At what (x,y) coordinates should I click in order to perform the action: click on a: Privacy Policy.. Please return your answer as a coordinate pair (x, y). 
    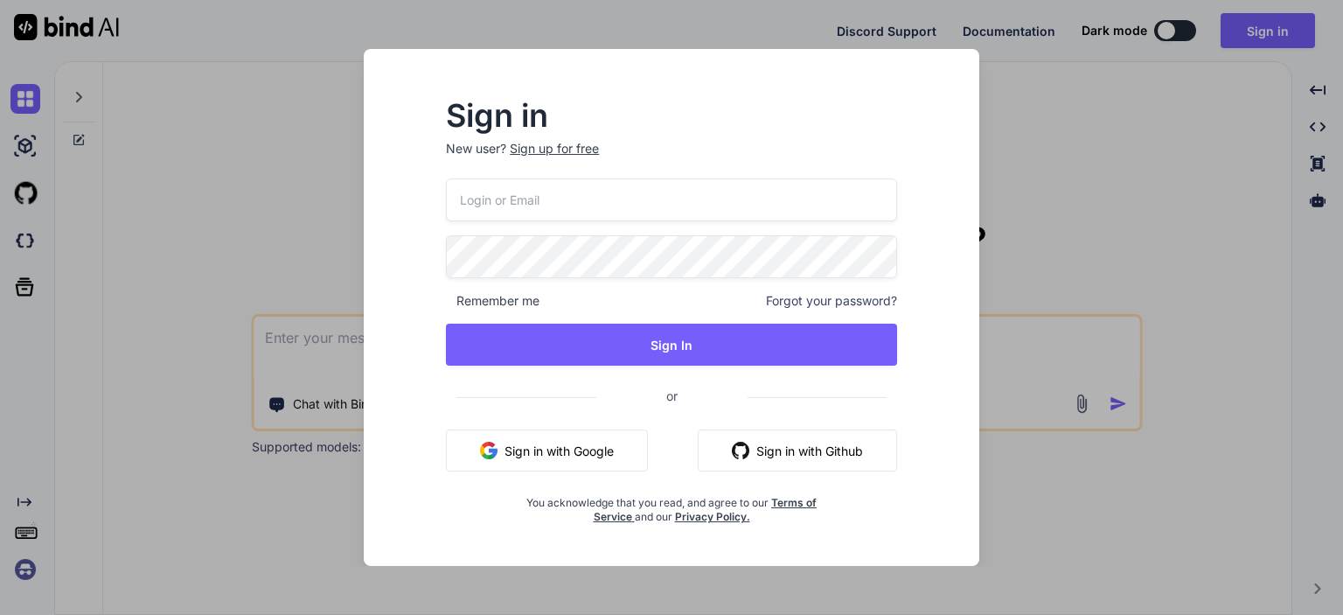
    Looking at the image, I should click on (713, 516).